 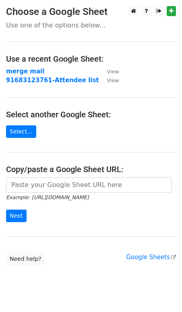 I want to click on h4: Use a recent Google Sheet:, so click(x=91, y=59).